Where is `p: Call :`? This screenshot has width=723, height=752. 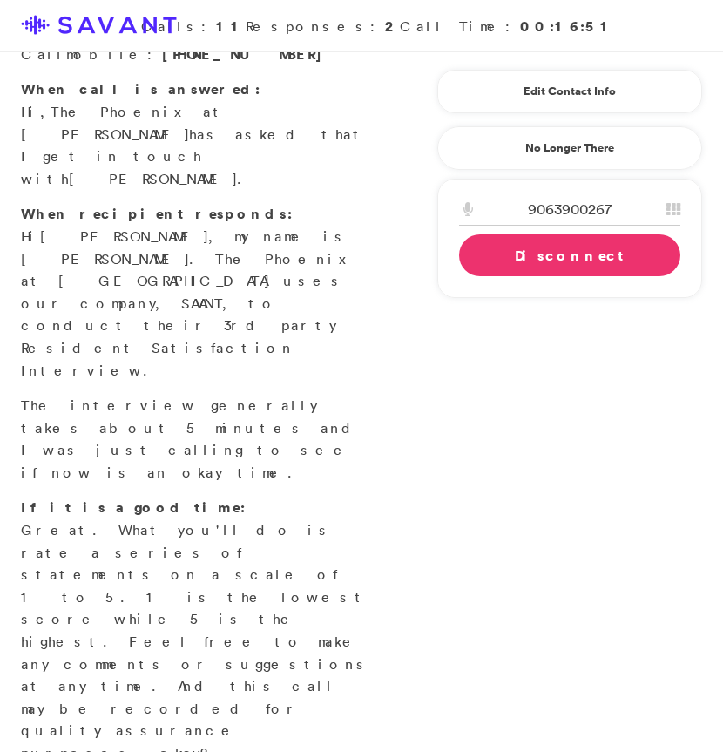 p: Call : is located at coordinates (196, 55).